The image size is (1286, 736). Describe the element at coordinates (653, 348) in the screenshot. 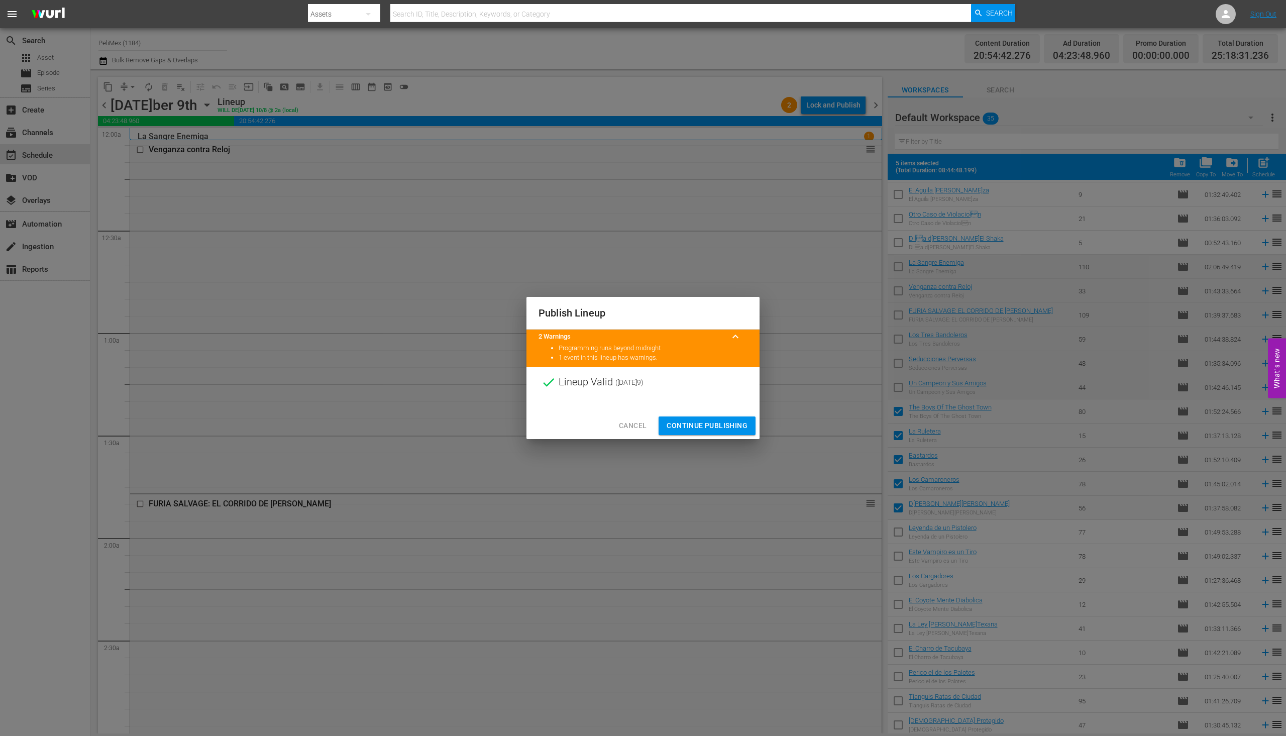

I see `li: Programming runs beyond midnight` at that location.